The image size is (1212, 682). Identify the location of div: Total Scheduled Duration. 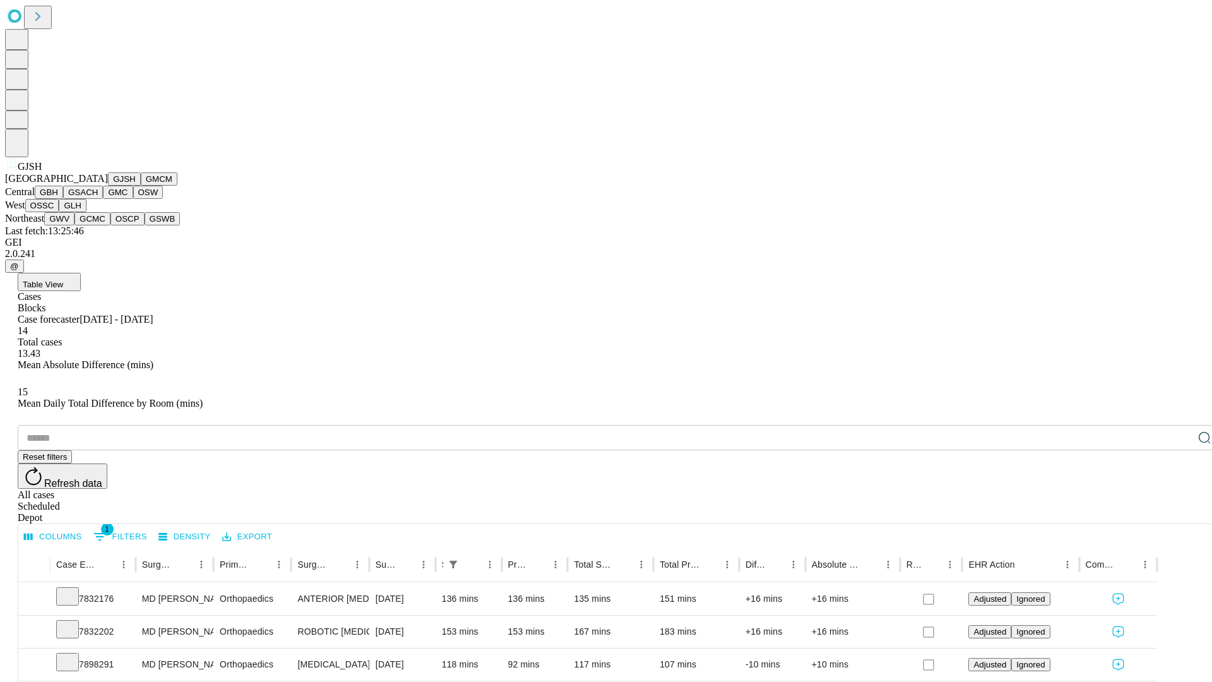
(593, 564).